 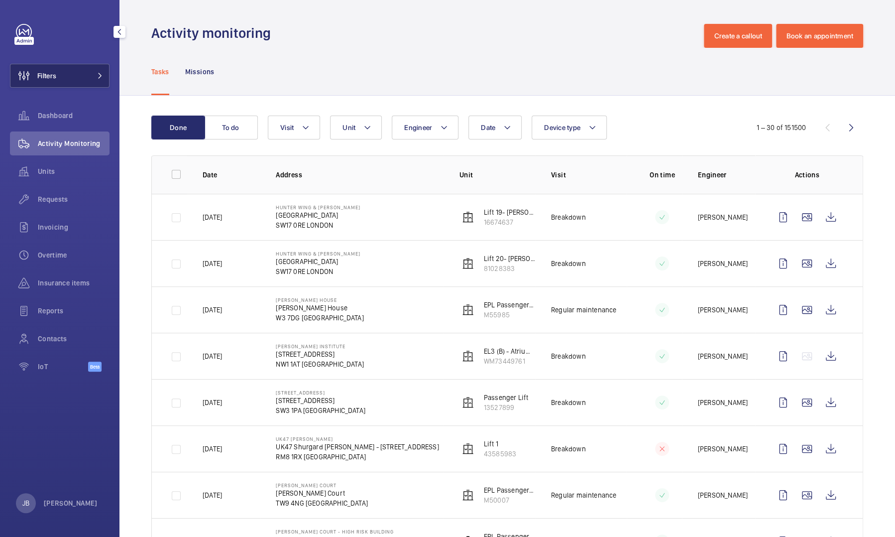 I want to click on div: 1 – 30 of 151500, so click(x=781, y=127).